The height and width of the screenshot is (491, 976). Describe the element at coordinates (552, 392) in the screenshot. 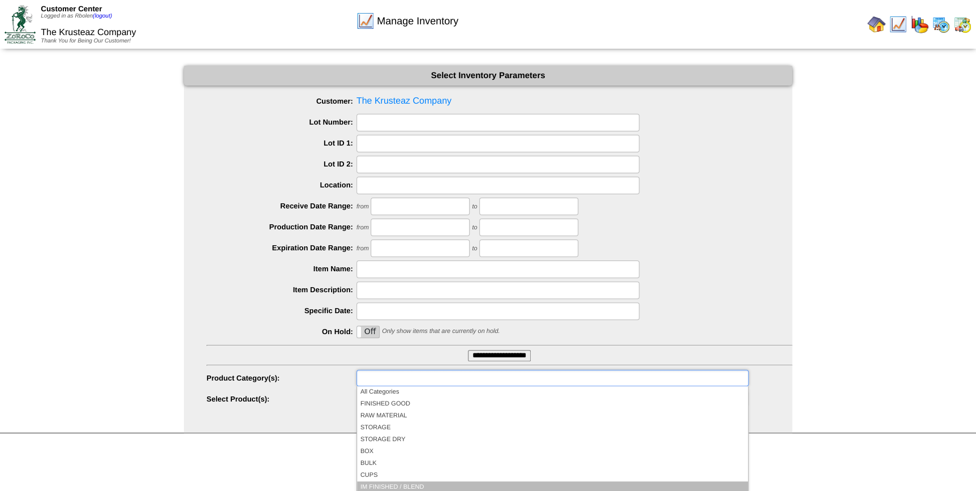

I see `li: All Categories` at that location.